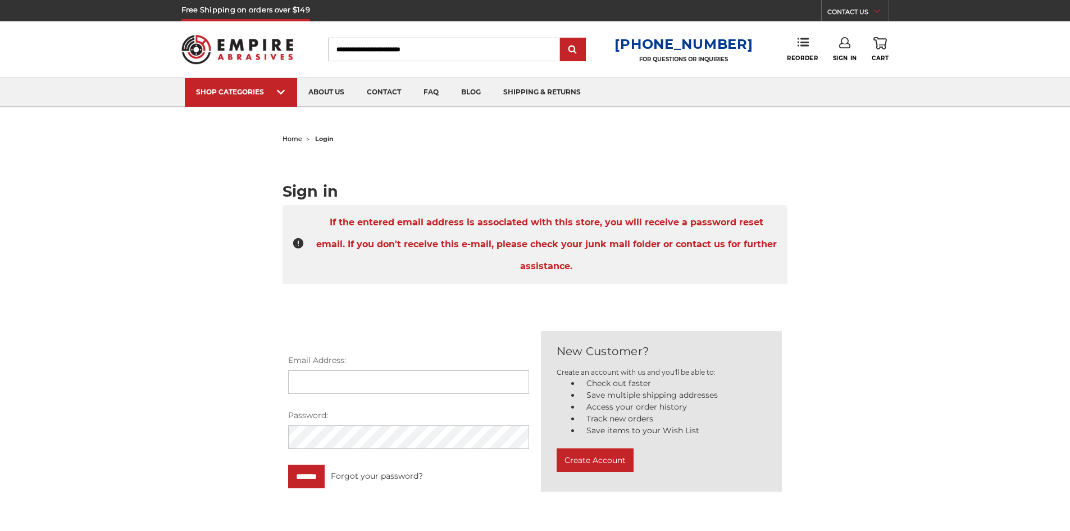 The width and height of the screenshot is (1070, 531). What do you see at coordinates (857, 13) in the screenshot?
I see `a: CONTACT US` at bounding box center [857, 13].